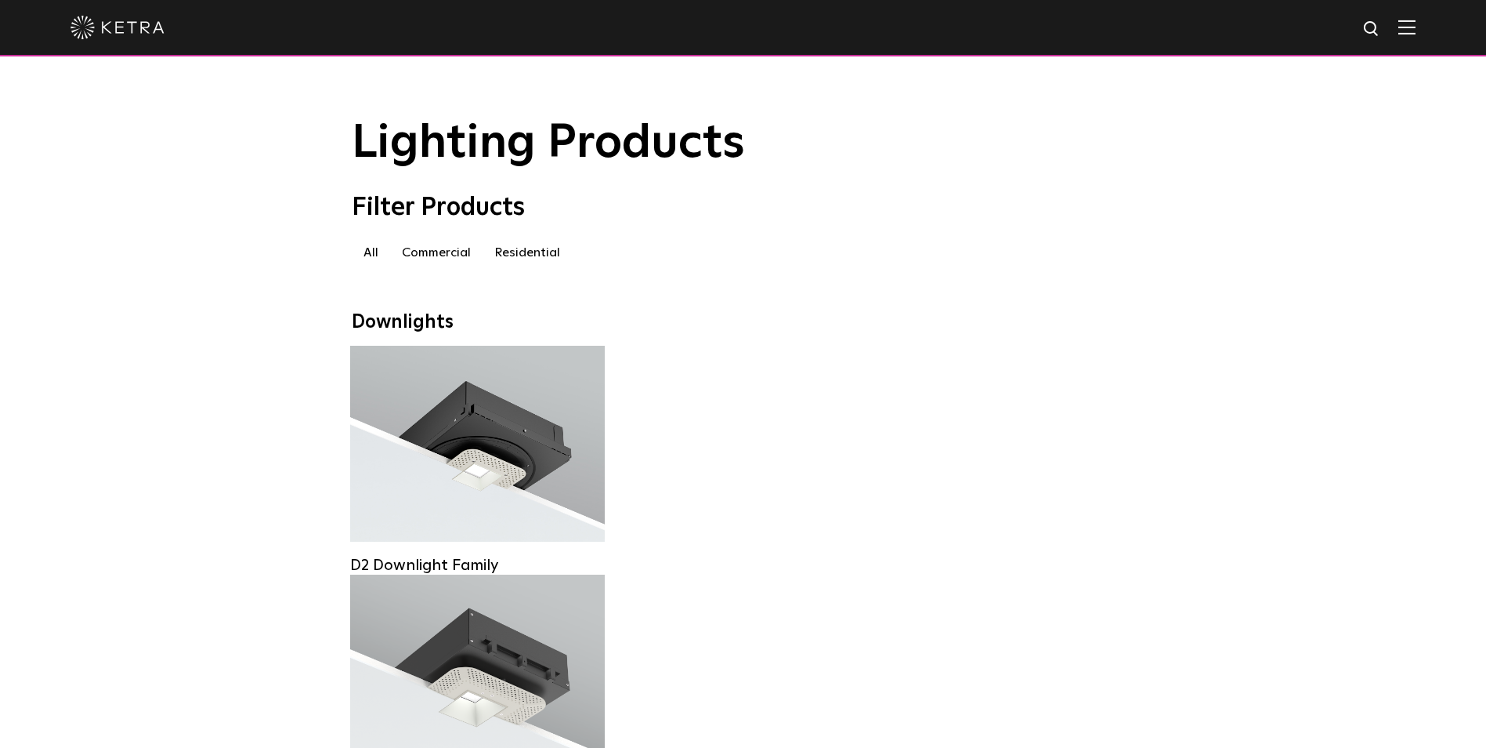 The image size is (1486, 748). Describe the element at coordinates (549, 143) in the screenshot. I see `span: Lighting Products` at that location.